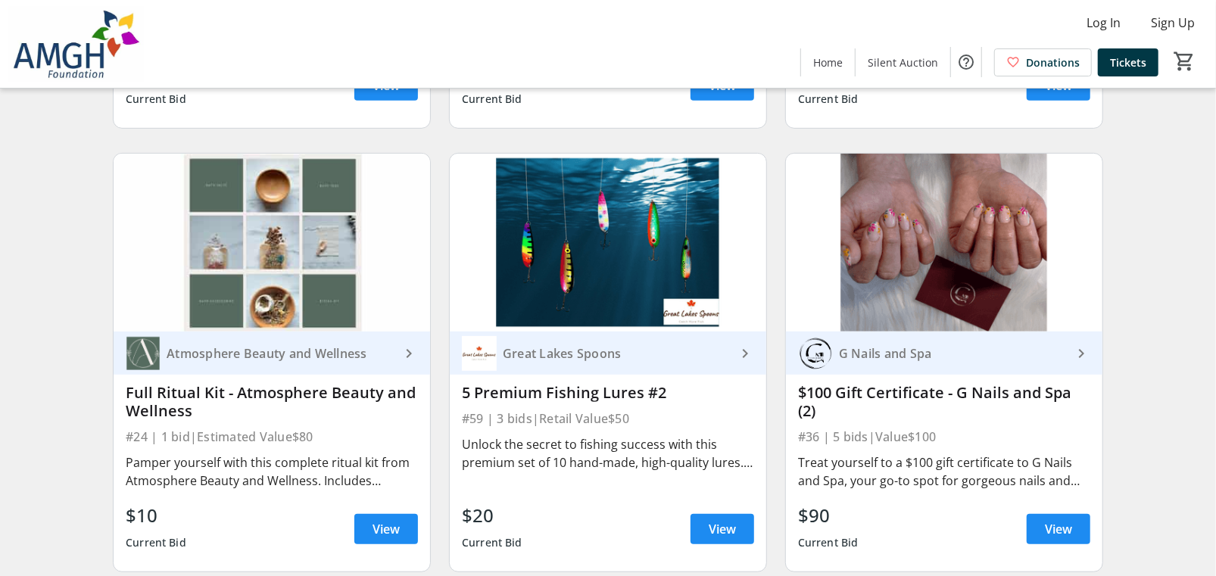  I want to click on div: Pamper yourself with this complete ritual kit from Atmosphere Beauty and Wellness. Includes miner..., so click(272, 472).